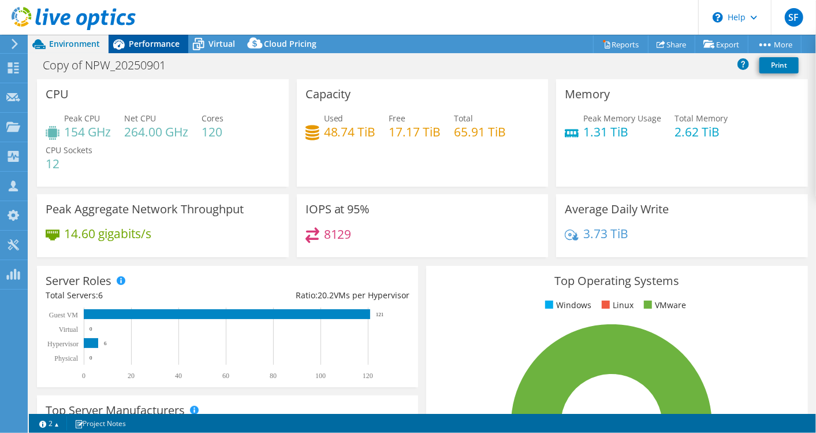 This screenshot has height=433, width=816. I want to click on h4: 1.31 TiB, so click(622, 132).